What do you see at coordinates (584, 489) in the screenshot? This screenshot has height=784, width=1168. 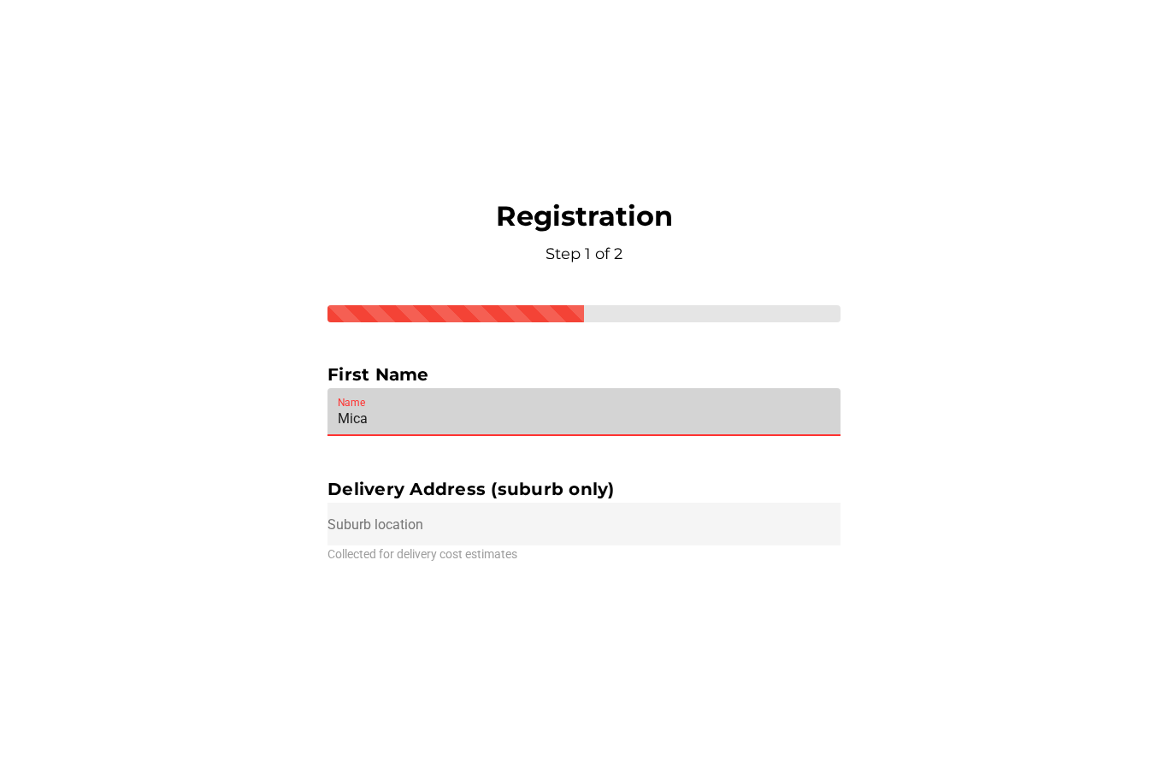 I see `div: Delivery Address (suburb only)` at bounding box center [584, 489].